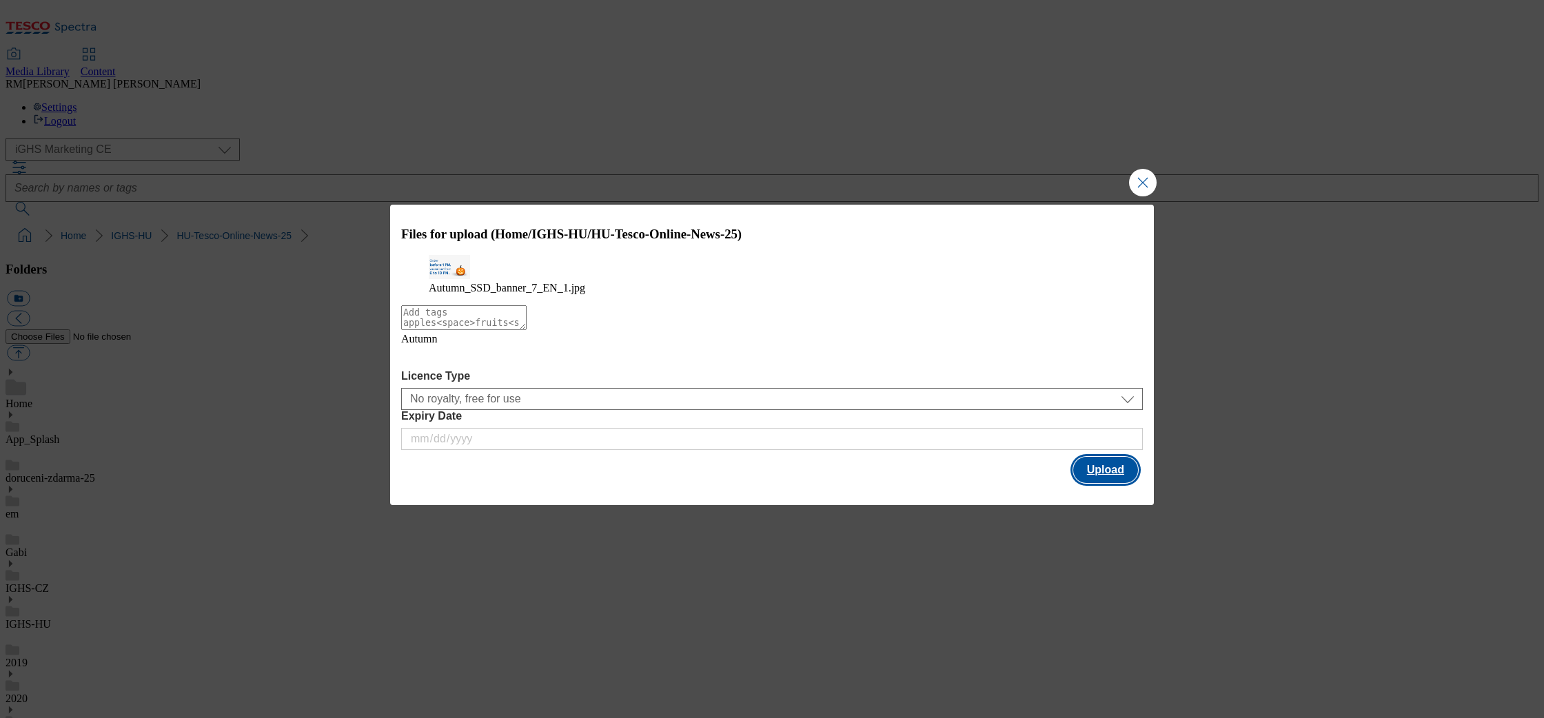 The width and height of the screenshot is (1544, 718). Describe the element at coordinates (772, 416) in the screenshot. I see `label: Expiry Date` at that location.